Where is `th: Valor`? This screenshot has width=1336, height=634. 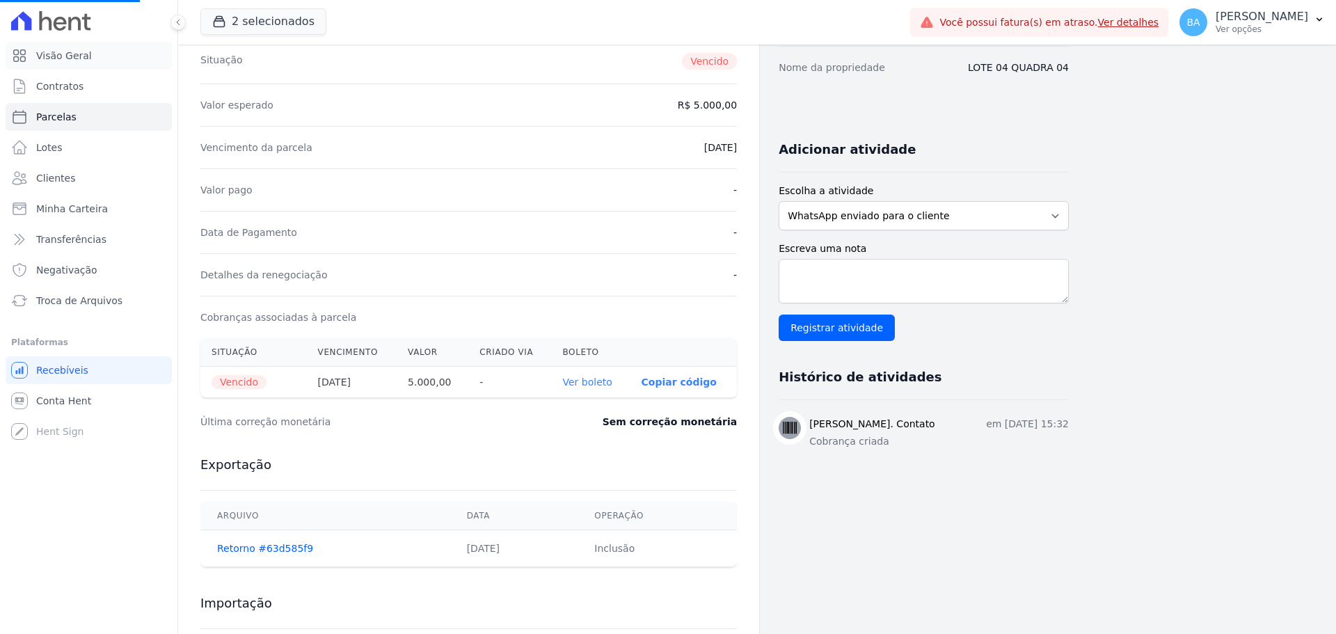 th: Valor is located at coordinates (432, 352).